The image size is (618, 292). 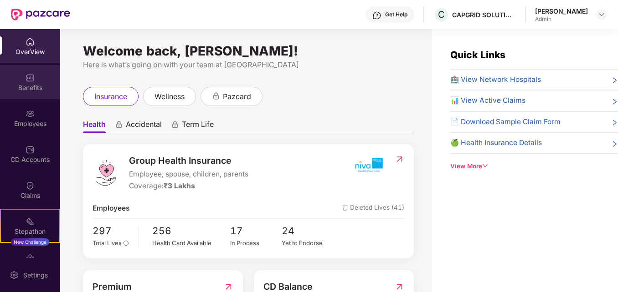 I want to click on div: CAPGRID SOLUTIONS PRIVATE LIMITED, so click(x=484, y=15).